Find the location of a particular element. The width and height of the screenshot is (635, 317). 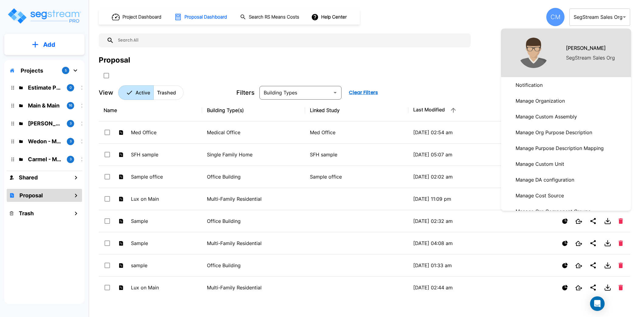

p: Manage Purpose Description Mapping is located at coordinates (560, 148).